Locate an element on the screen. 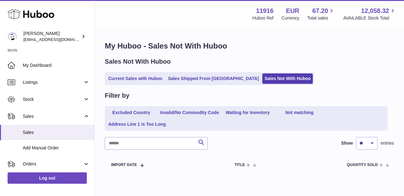 The height and width of the screenshot is (196, 404). h2: Sales Not With Huboo is located at coordinates (138, 62).